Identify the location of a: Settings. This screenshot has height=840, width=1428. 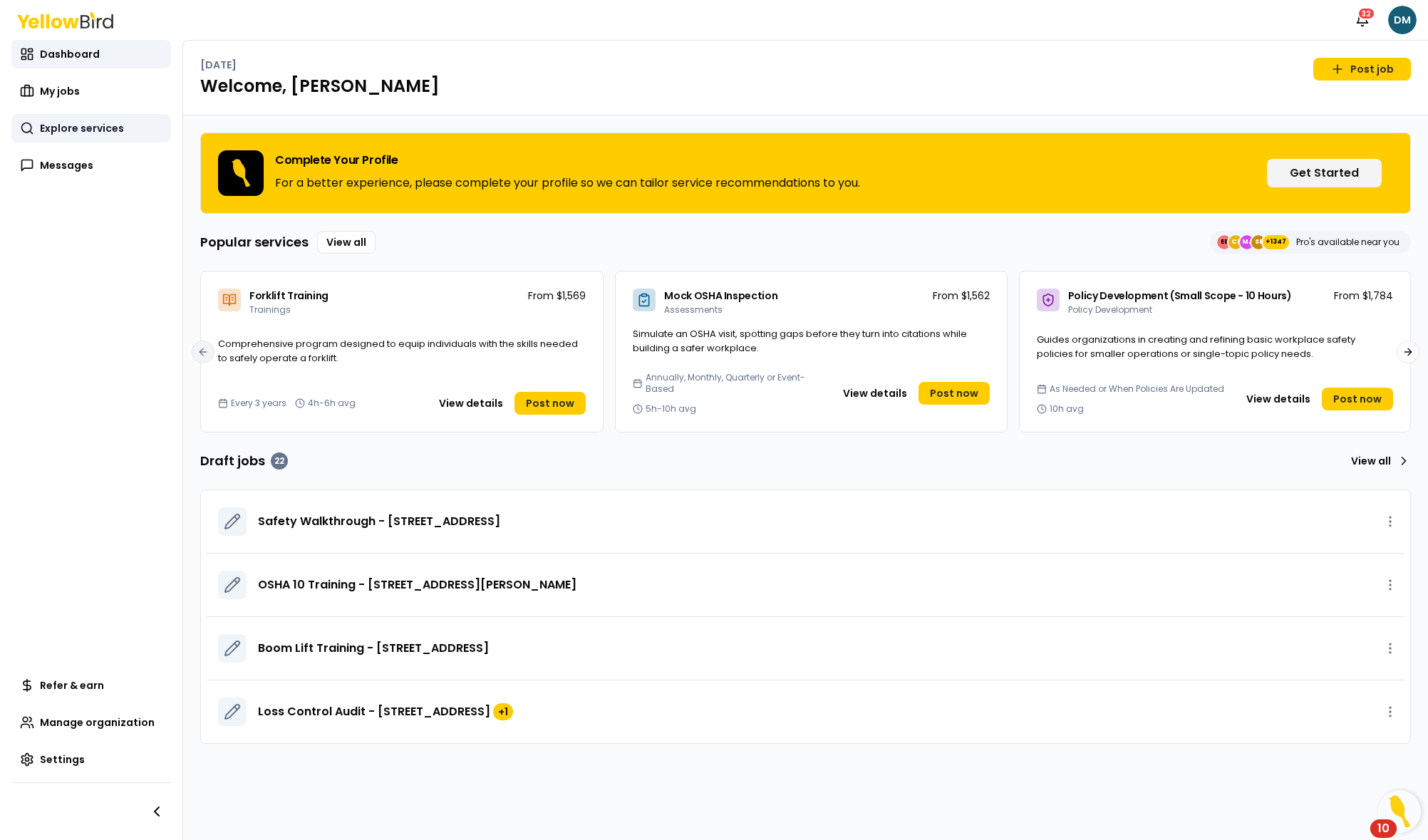
(92, 759).